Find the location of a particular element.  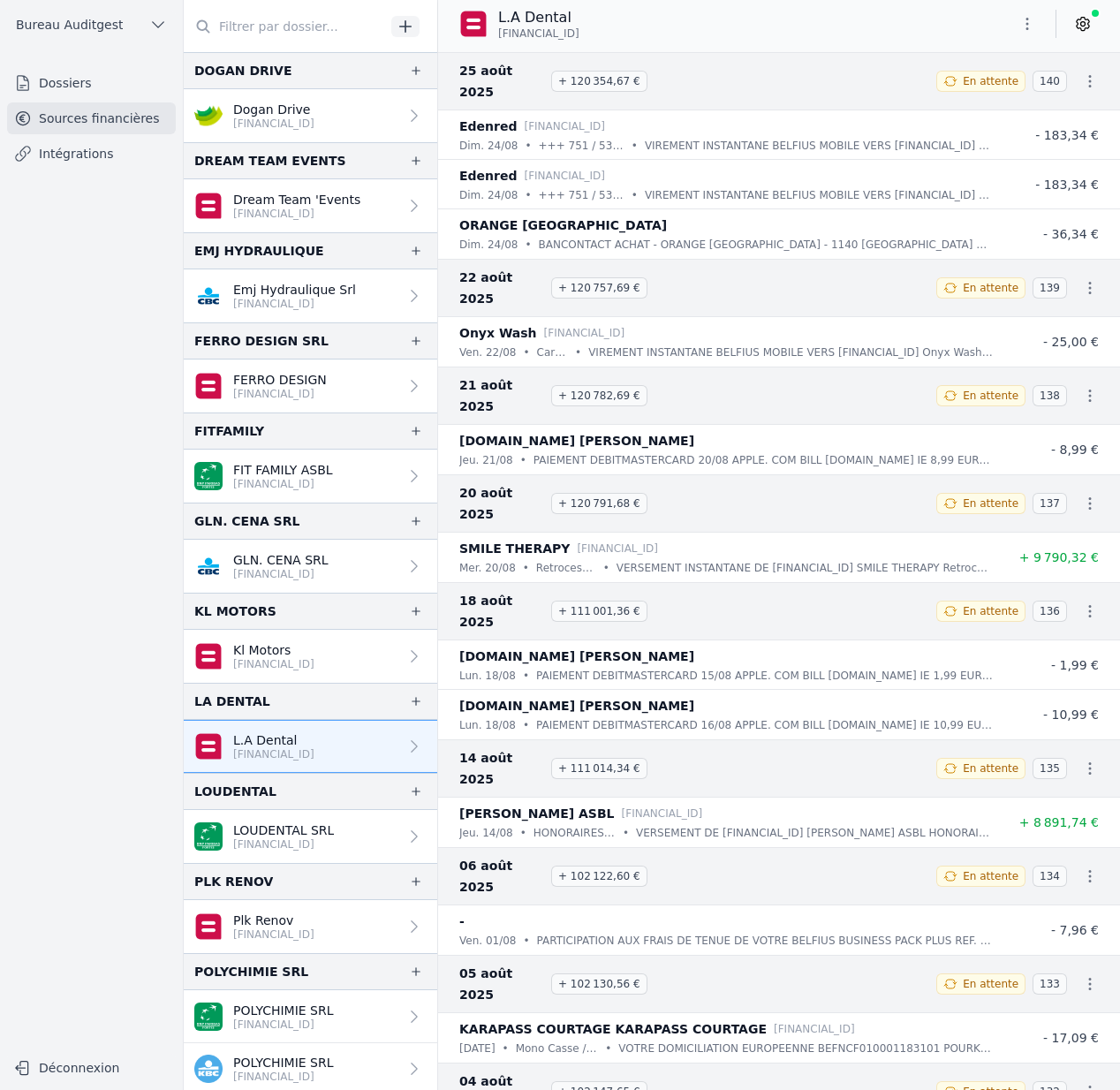

span: + 111 001,36 € is located at coordinates (598, 611).